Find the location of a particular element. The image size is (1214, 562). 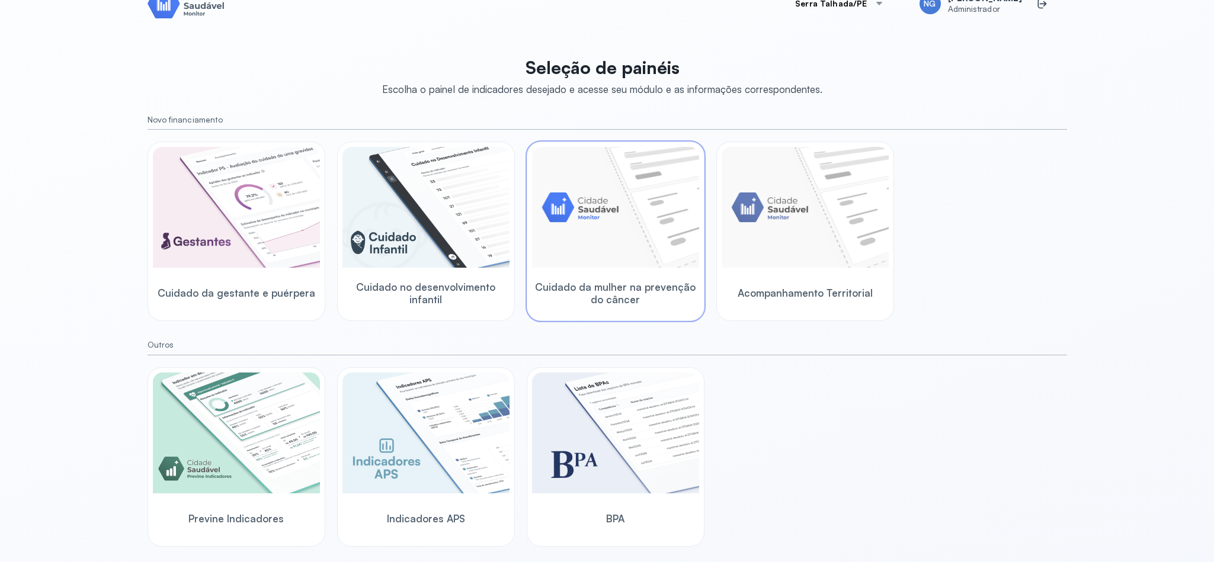

img: child-development.png is located at coordinates (426, 207).